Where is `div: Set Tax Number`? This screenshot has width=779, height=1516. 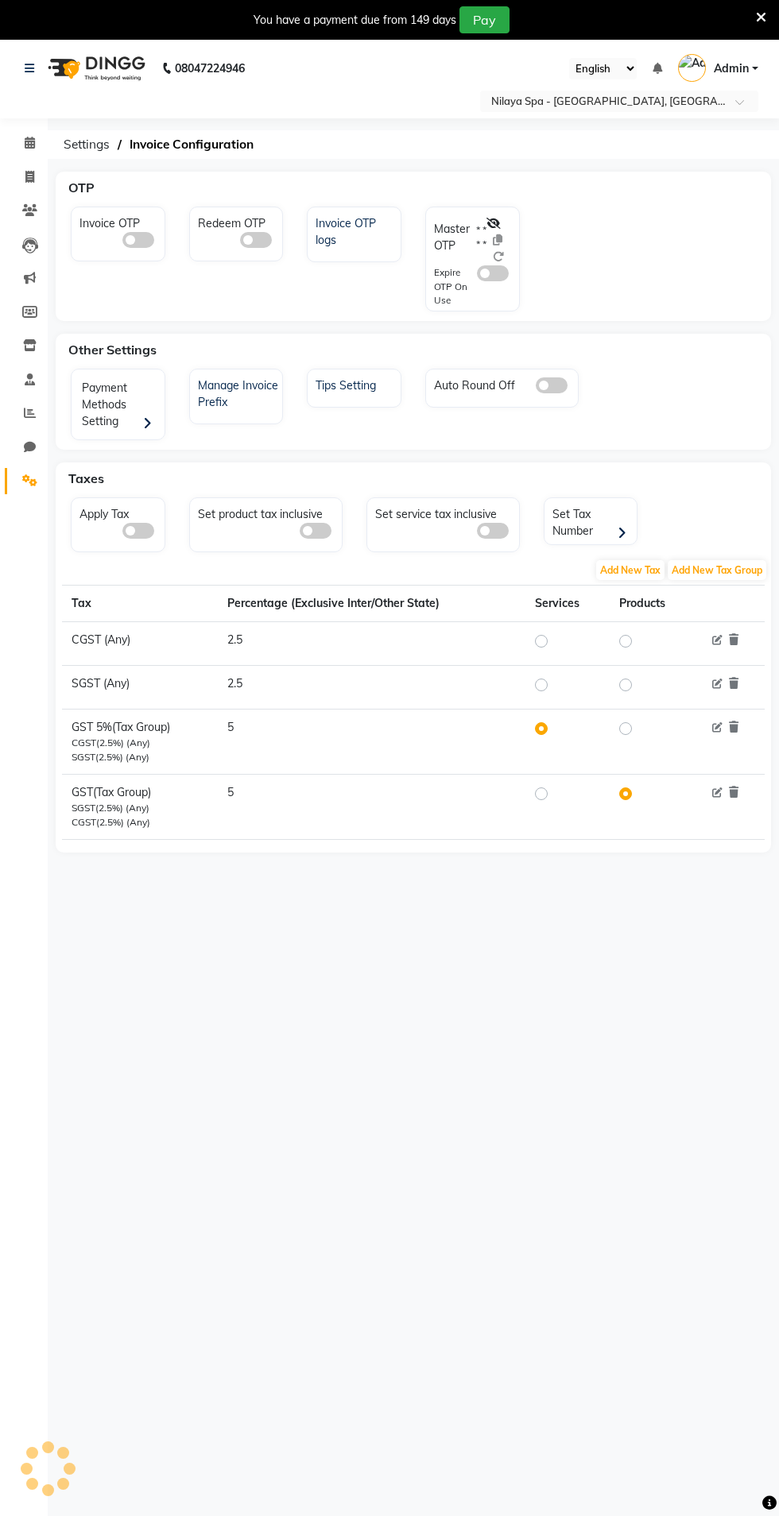 div: Set Tax Number is located at coordinates (593, 522).